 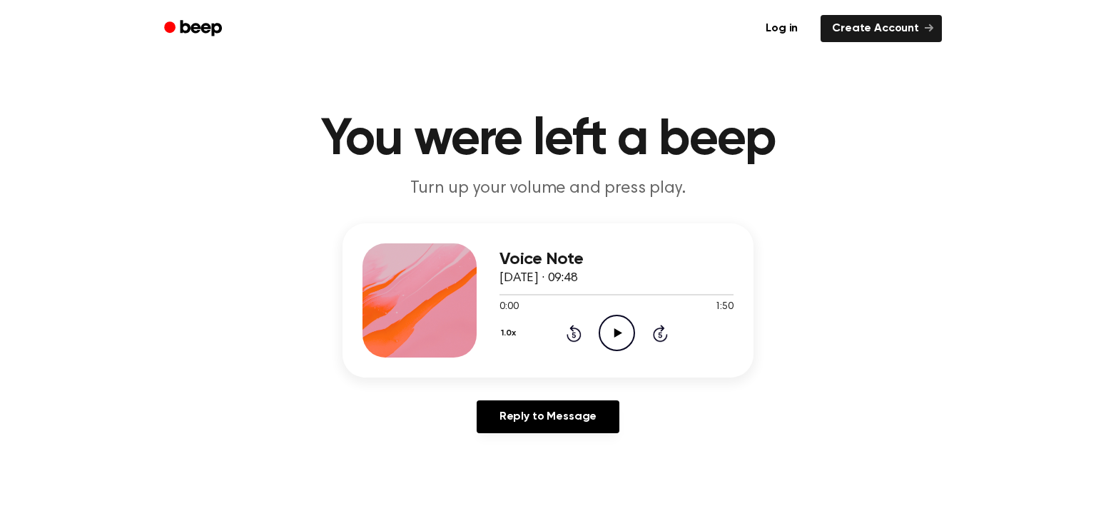 What do you see at coordinates (881, 29) in the screenshot?
I see `a: Create Account` at bounding box center [881, 29].